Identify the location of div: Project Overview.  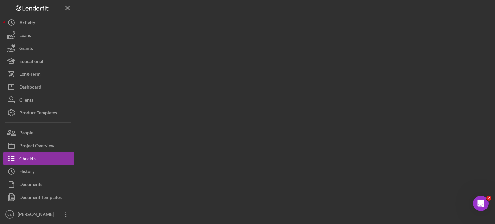
(37, 146).